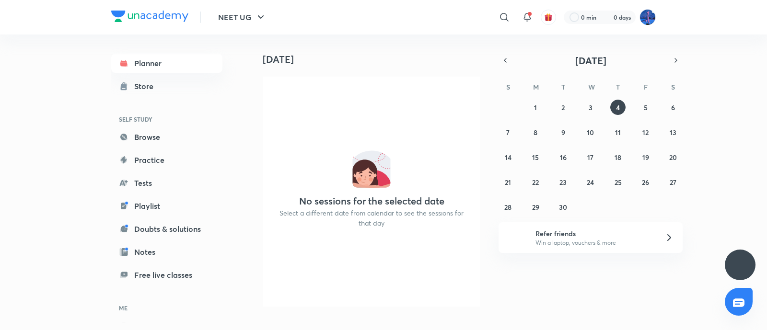 The height and width of the screenshot is (330, 767). What do you see at coordinates (167, 229) in the screenshot?
I see `a: Doubts & solutions` at bounding box center [167, 229].